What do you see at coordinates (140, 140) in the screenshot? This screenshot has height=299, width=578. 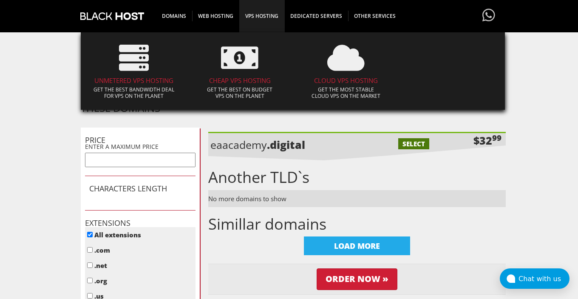 I see `h1: PRICE` at bounding box center [140, 140].